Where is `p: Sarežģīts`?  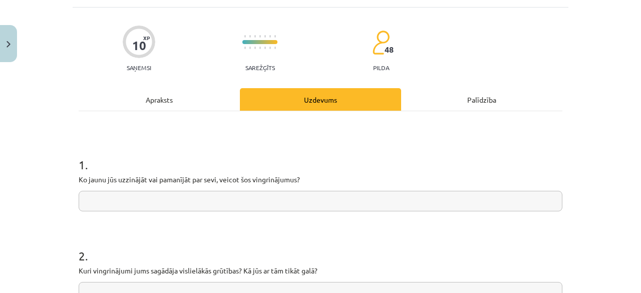 p: Sarežģīts is located at coordinates (260, 68).